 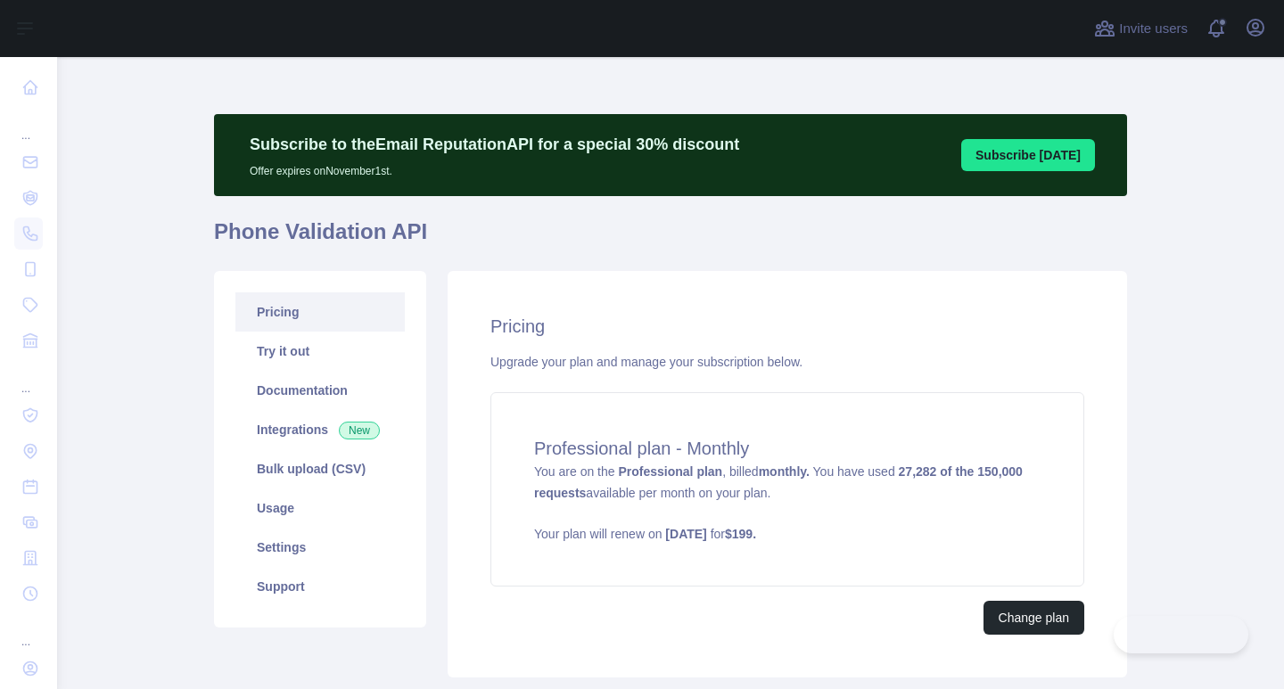 What do you see at coordinates (1141, 29) in the screenshot?
I see `button: Invite users` at bounding box center [1141, 29].